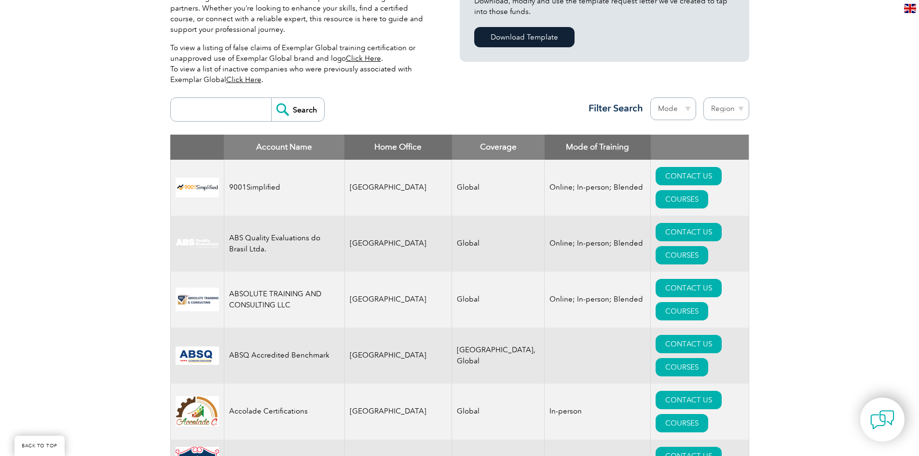 The width and height of the screenshot is (919, 456). I want to click on img: en, so click(909, 8).